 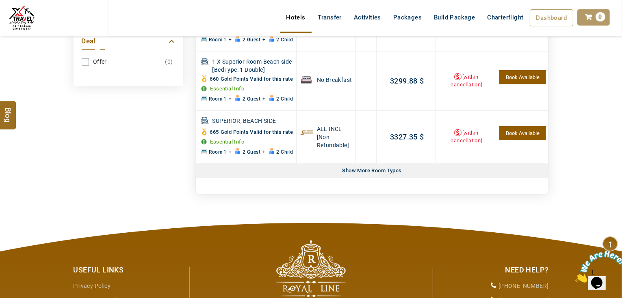 I want to click on span: 3327.35, so click(x=404, y=137).